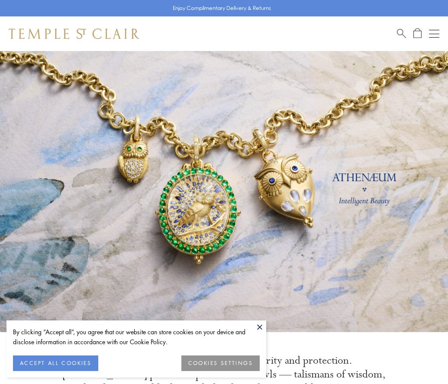 The height and width of the screenshot is (384, 448). Describe the element at coordinates (74, 34) in the screenshot. I see `img: Temple St. Clair` at that location.